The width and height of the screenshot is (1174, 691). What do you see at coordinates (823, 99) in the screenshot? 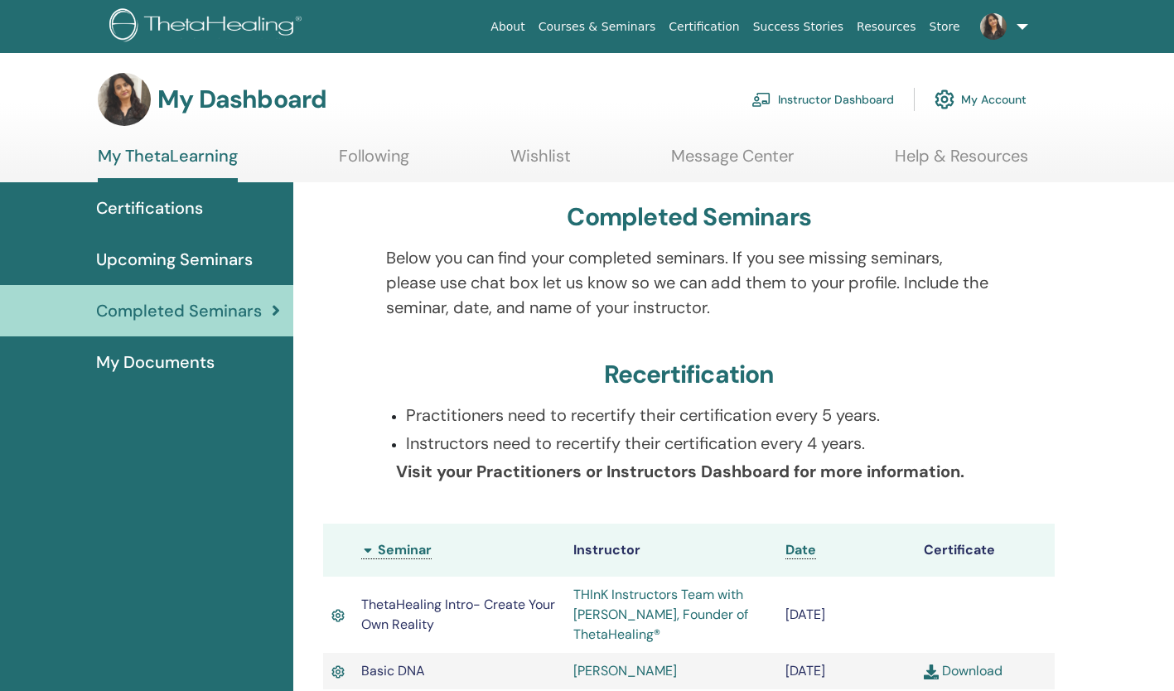
I see `a: Instructor Dashboard` at bounding box center [823, 99].